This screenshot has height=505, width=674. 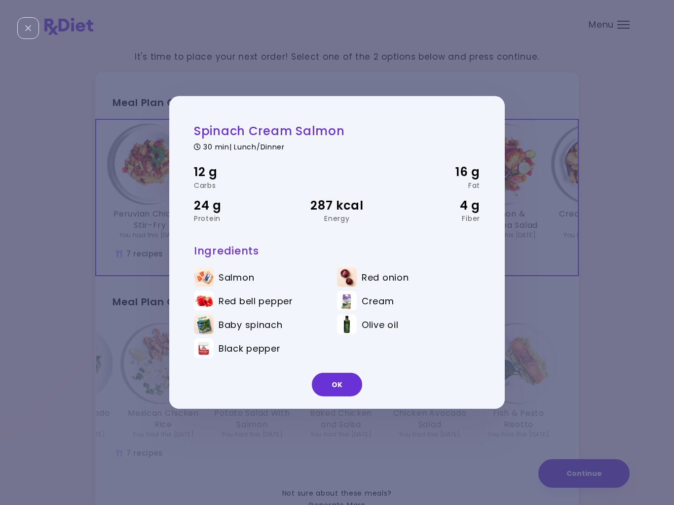 I want to click on span: Olive oil, so click(x=380, y=324).